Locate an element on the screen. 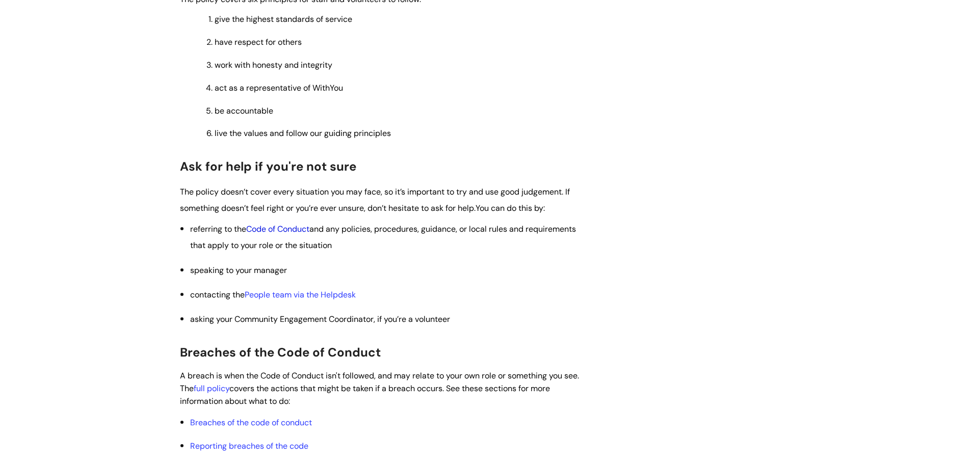 This screenshot has height=464, width=971. span: live the values and follow our guiding principles is located at coordinates (303, 133).